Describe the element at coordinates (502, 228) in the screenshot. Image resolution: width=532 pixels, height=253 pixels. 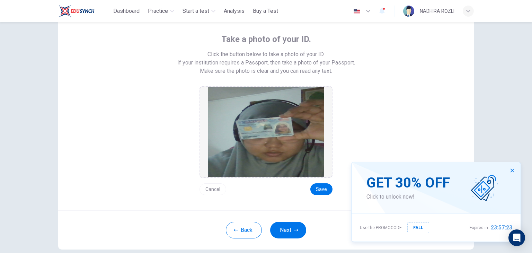
I see `span: 23:57:23` at that location.